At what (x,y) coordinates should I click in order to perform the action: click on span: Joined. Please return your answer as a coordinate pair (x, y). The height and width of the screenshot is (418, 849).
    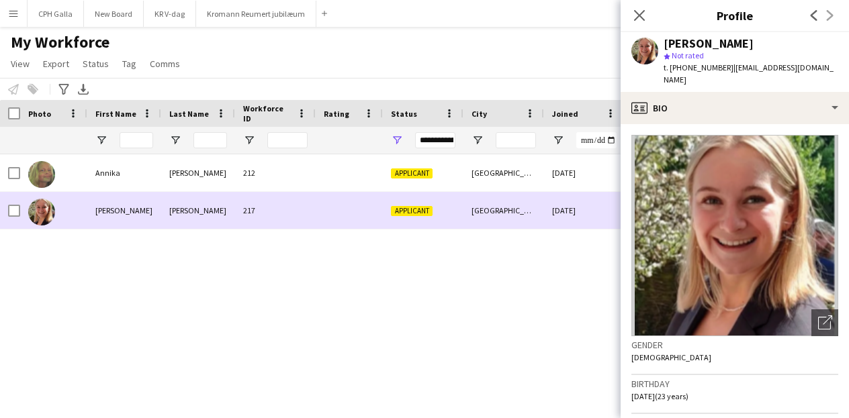
    Looking at the image, I should click on (565, 114).